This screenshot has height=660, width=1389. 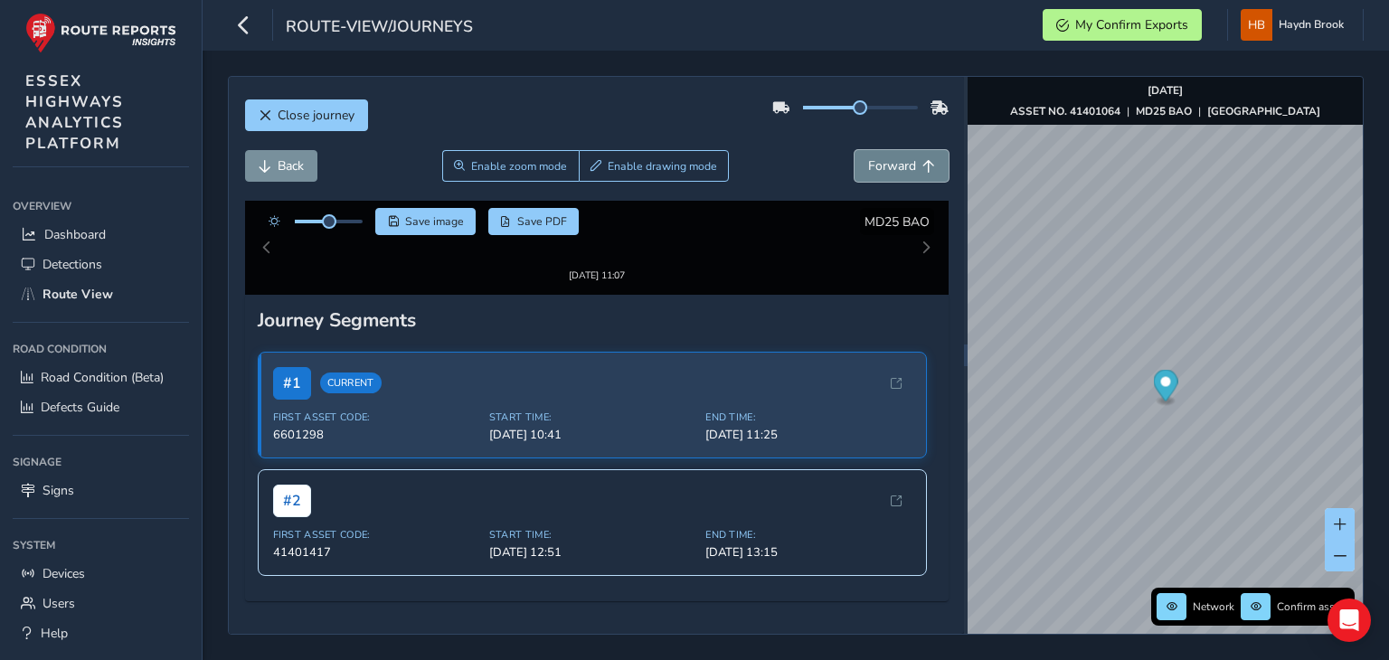 What do you see at coordinates (316, 115) in the screenshot?
I see `span: Close journey` at bounding box center [316, 115].